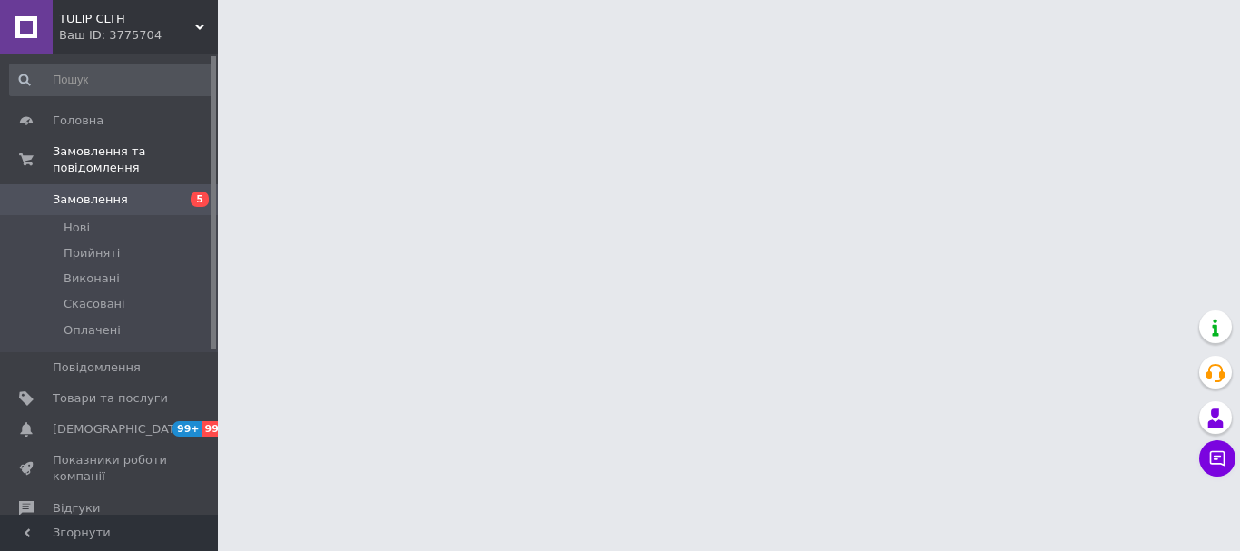 The image size is (1240, 551). I want to click on button: Чат з покупцем, so click(1217, 458).